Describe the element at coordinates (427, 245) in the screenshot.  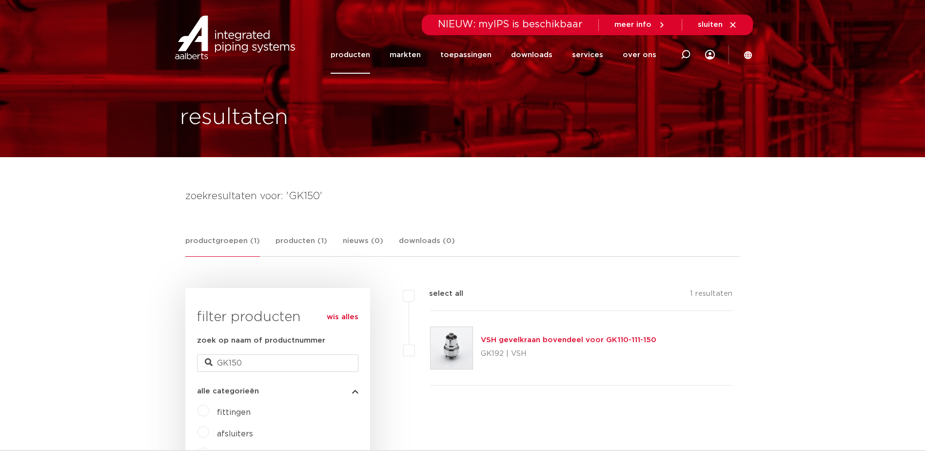
I see `a: downloads (0)` at that location.